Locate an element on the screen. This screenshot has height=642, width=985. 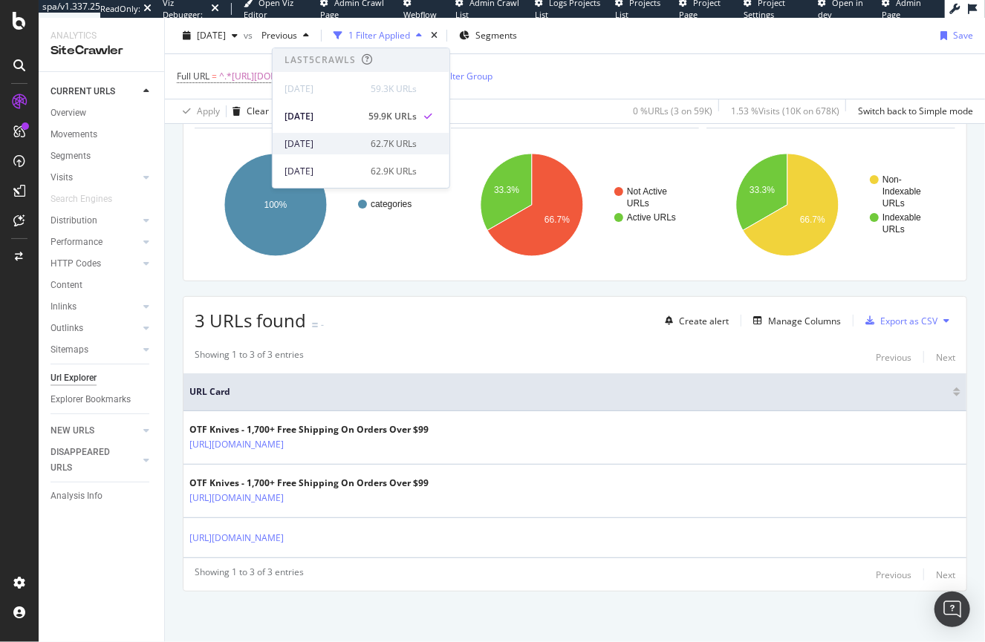
div: Export as CSV is located at coordinates (908, 321).